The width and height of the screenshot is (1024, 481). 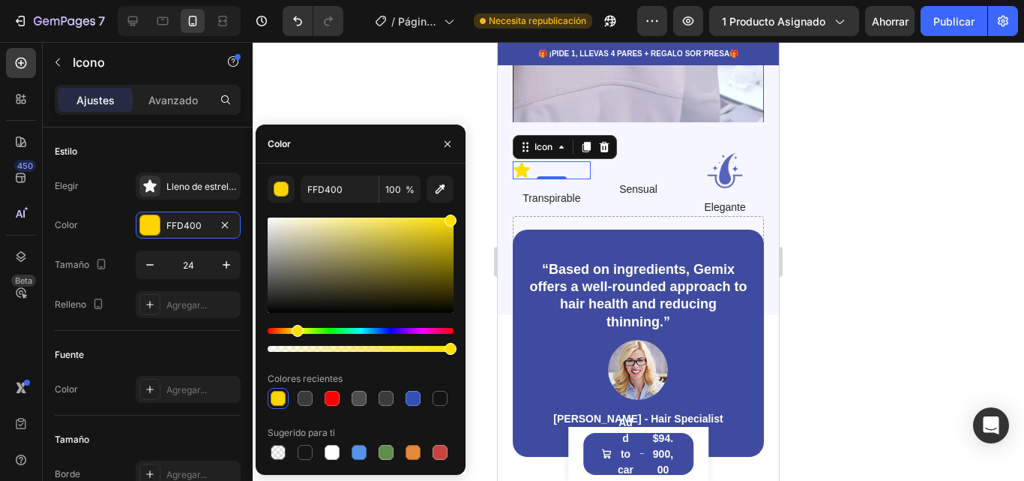 What do you see at coordinates (58, 21) in the screenshot?
I see `button: 7` at bounding box center [58, 21].